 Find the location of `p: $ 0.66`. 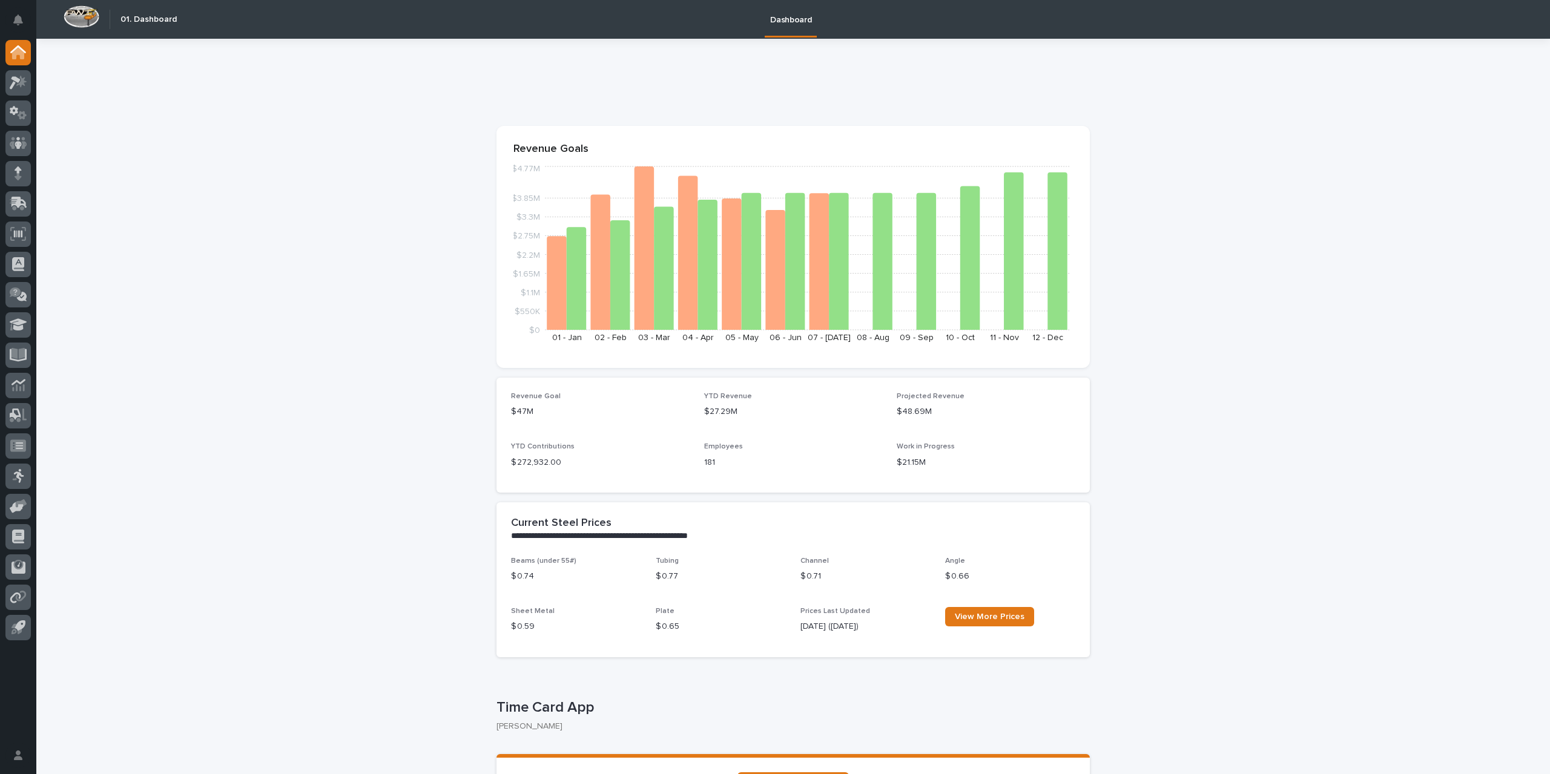

p: $ 0.66 is located at coordinates (1010, 576).